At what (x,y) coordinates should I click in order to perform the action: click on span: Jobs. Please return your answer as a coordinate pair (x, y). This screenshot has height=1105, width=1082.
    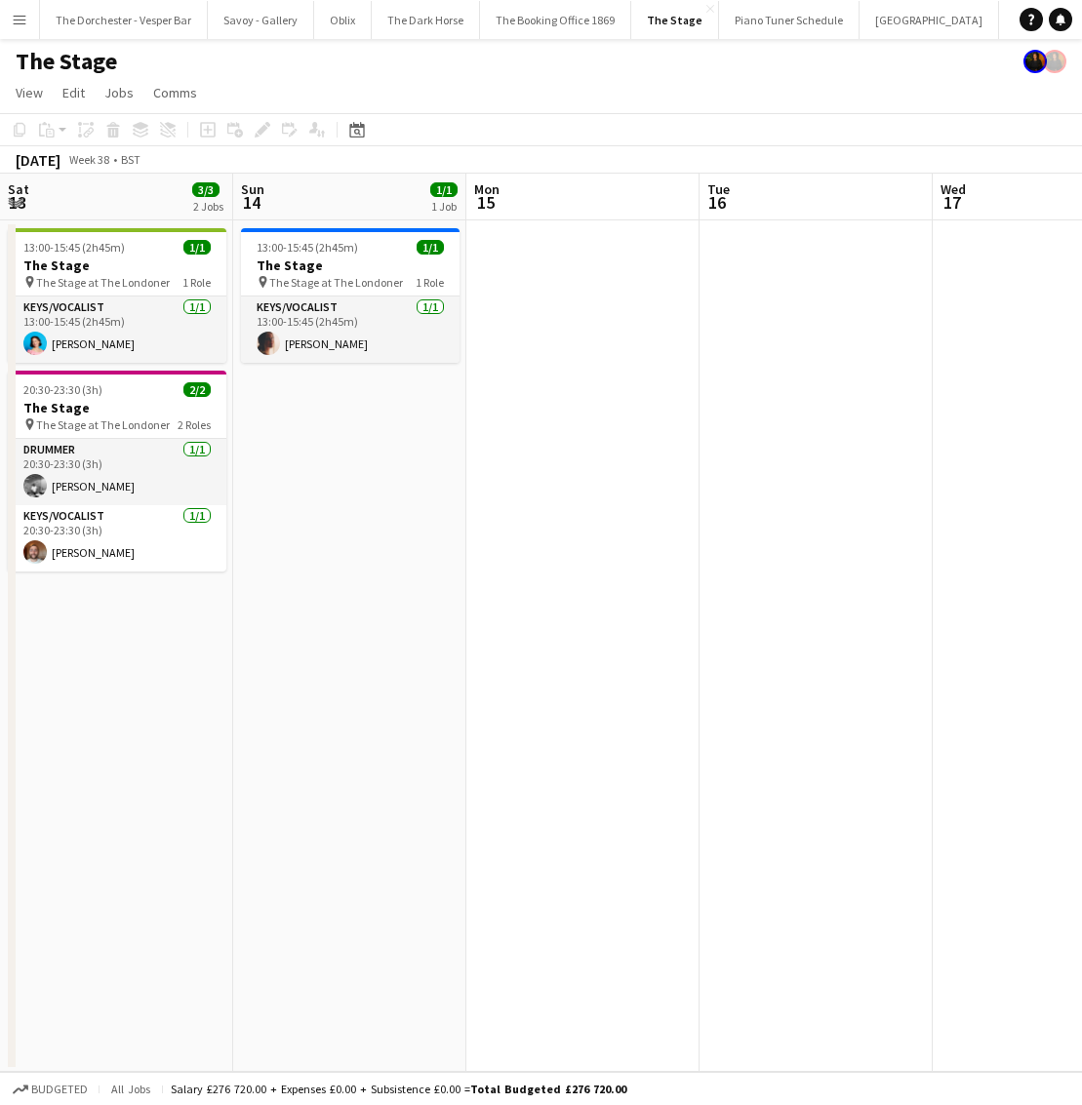
    Looking at the image, I should click on (119, 93).